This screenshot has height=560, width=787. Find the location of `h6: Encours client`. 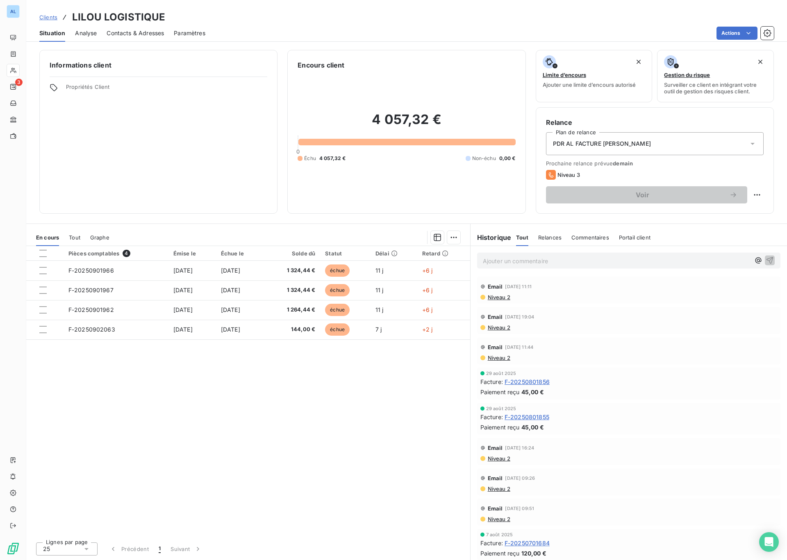

h6: Encours client is located at coordinates (321, 65).